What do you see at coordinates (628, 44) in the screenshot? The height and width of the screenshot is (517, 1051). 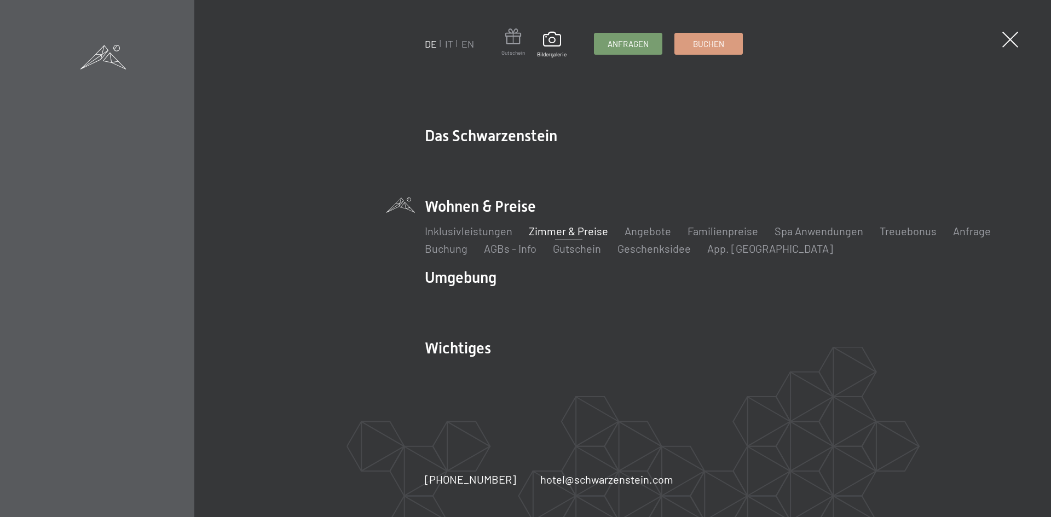 I see `span: Anfragen` at bounding box center [628, 44].